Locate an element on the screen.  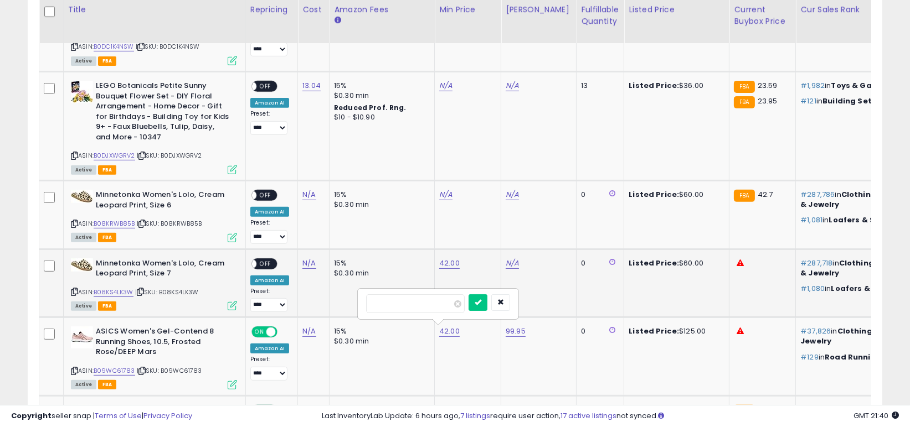
b: Listed Price: is located at coordinates (653, 331).